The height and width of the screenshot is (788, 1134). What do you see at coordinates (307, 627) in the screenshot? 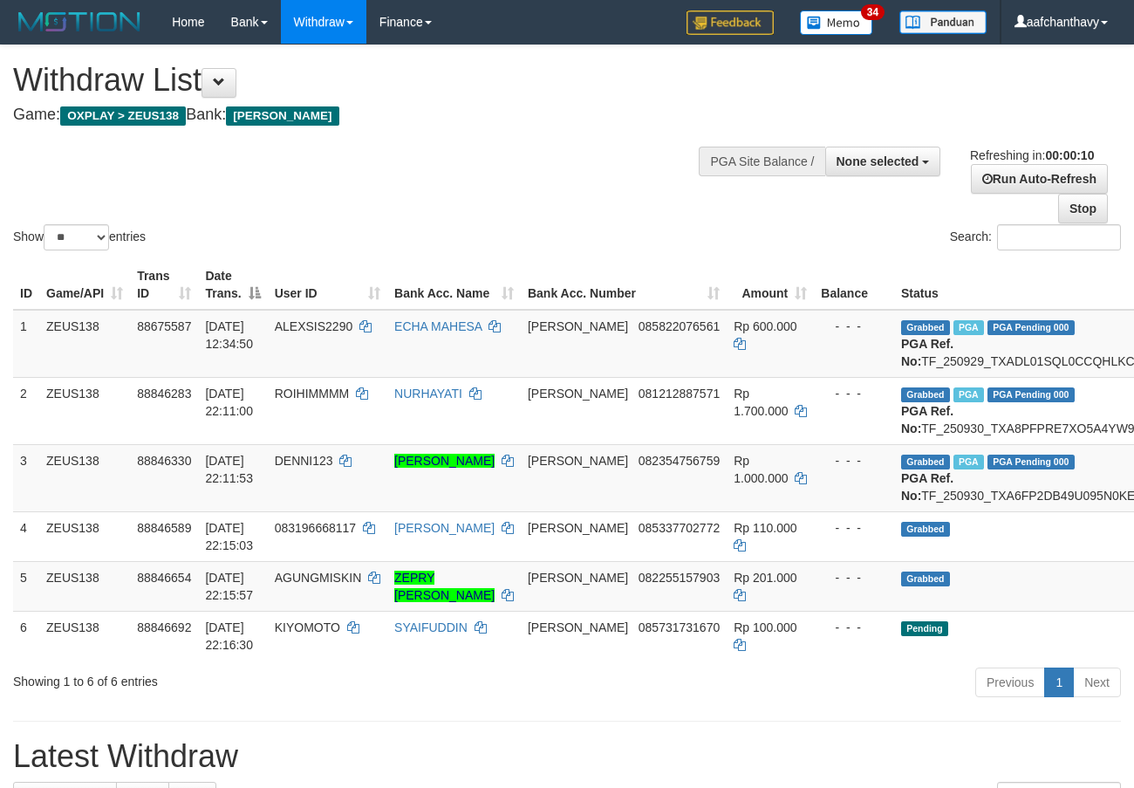
I see `span: KIYOMOTO` at bounding box center [307, 627].